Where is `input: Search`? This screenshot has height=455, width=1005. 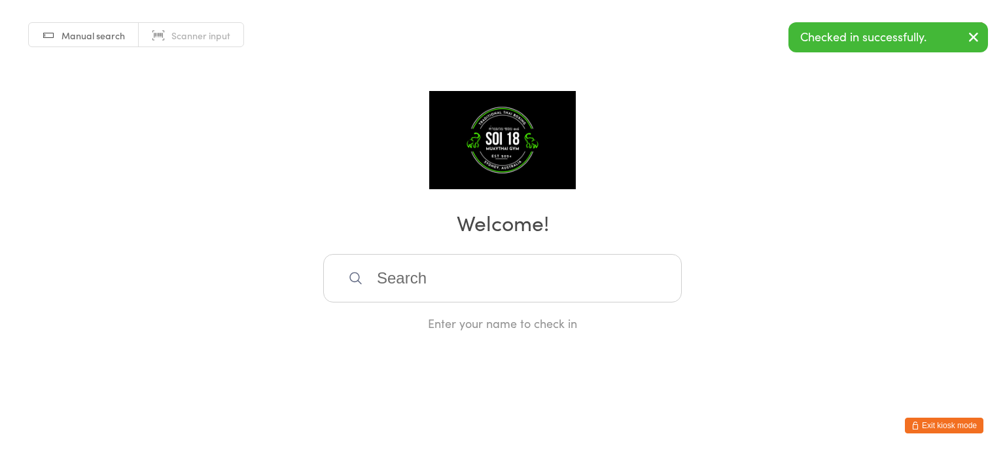 input: Search is located at coordinates (502, 278).